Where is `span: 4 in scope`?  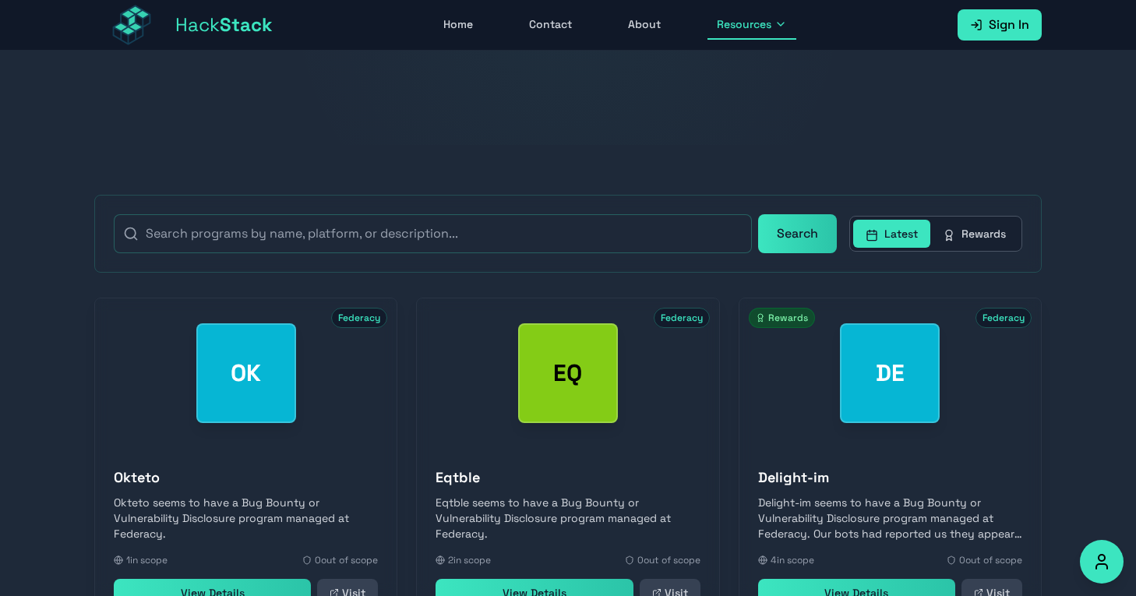
span: 4 in scope is located at coordinates (792, 560).